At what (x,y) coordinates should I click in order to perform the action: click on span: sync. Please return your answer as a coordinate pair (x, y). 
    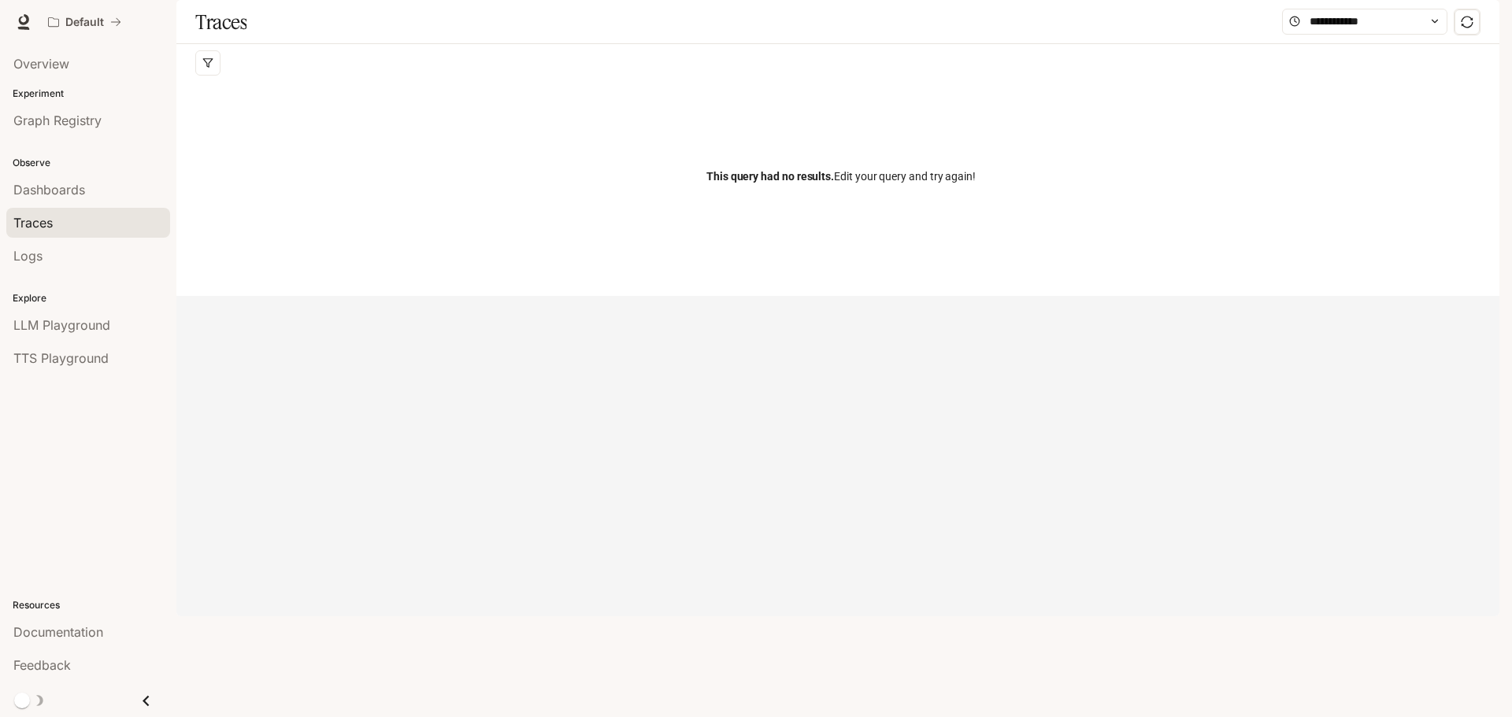
    Looking at the image, I should click on (1467, 22).